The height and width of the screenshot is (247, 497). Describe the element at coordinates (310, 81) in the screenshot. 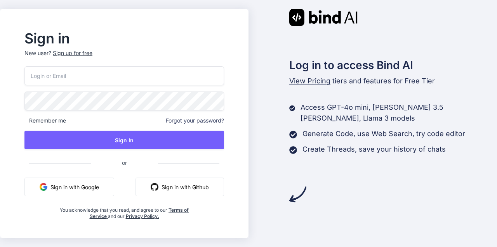

I see `span: View Pricing` at that location.